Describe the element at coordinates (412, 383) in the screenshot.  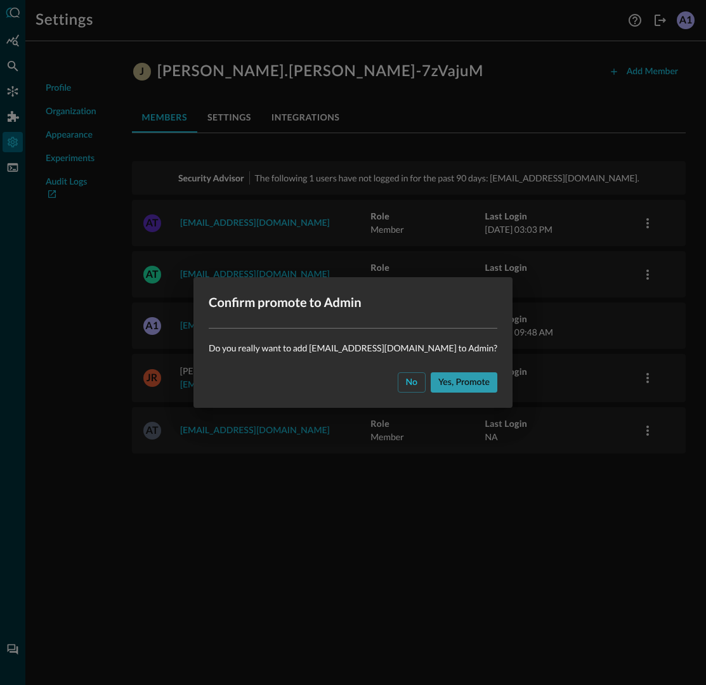
I see `div: No` at that location.